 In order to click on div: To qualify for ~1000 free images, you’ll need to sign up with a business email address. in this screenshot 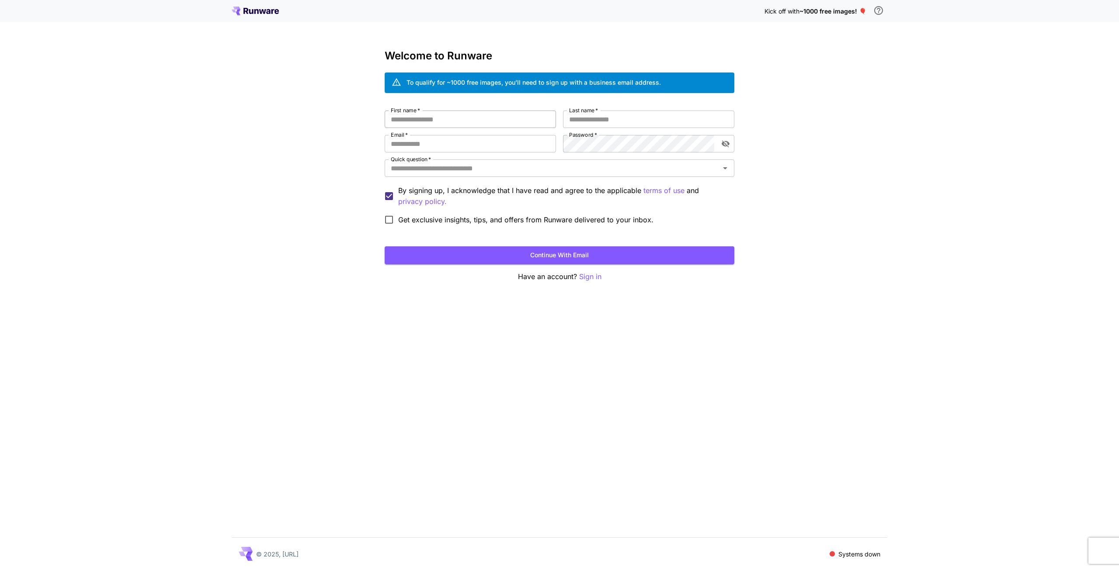, I will do `click(533, 82)`.